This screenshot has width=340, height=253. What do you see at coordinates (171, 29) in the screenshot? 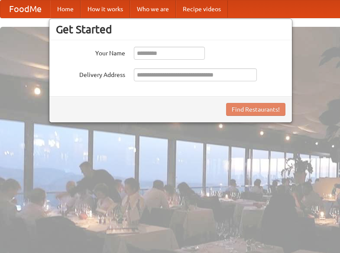
I see `h3: Get Started` at bounding box center [171, 29].